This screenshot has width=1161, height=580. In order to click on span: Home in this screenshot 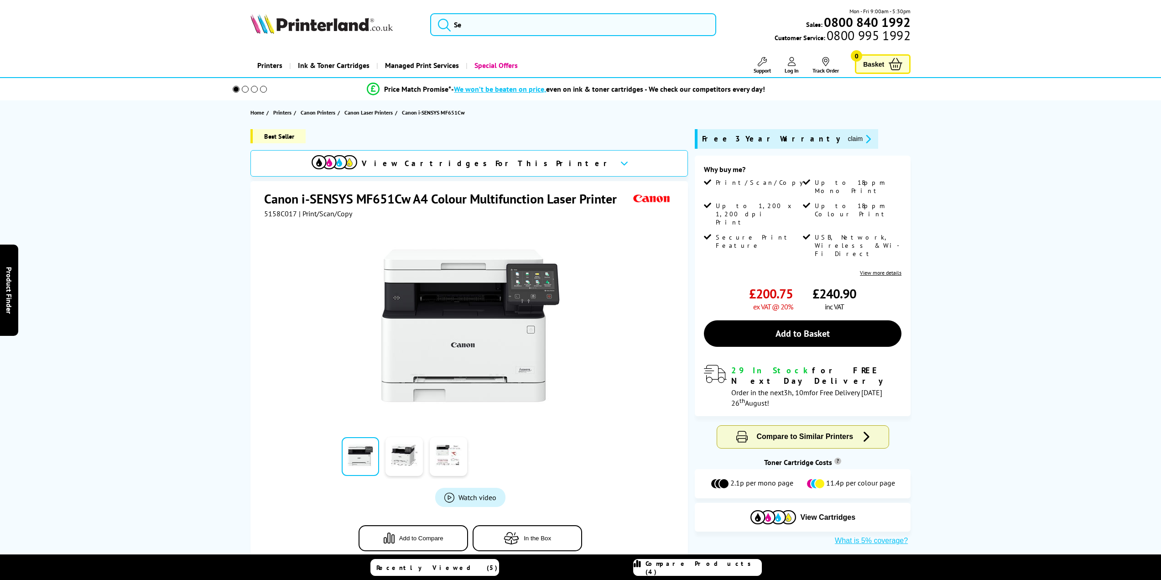, I will do `click(257, 112)`.